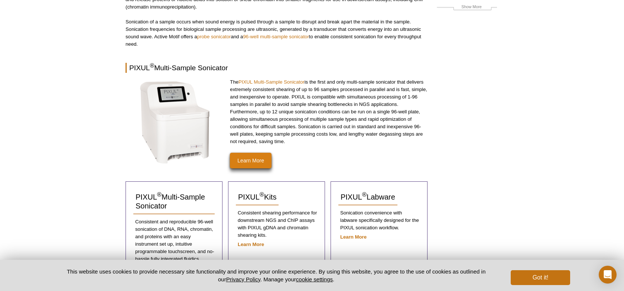 The image size is (624, 291). I want to click on div: Open Intercom Messenger, so click(607, 274).